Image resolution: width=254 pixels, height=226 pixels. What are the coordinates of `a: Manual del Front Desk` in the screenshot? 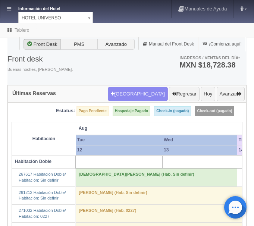 It's located at (168, 44).